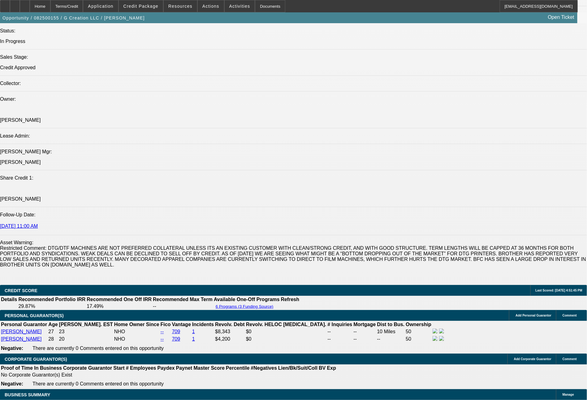 The image size is (587, 400). Describe the element at coordinates (533, 359) in the screenshot. I see `span: Add Corporate Guarantor` at that location.